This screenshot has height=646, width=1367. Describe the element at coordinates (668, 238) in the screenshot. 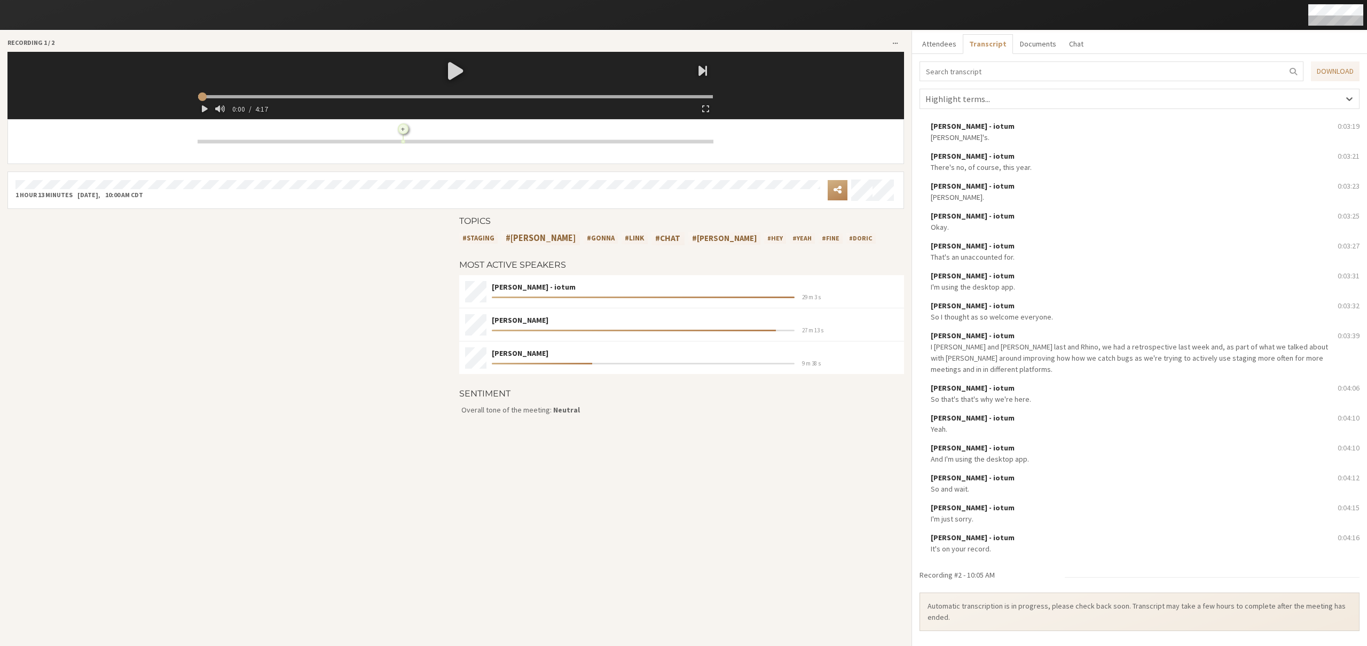

I see `div: #chat` at that location.